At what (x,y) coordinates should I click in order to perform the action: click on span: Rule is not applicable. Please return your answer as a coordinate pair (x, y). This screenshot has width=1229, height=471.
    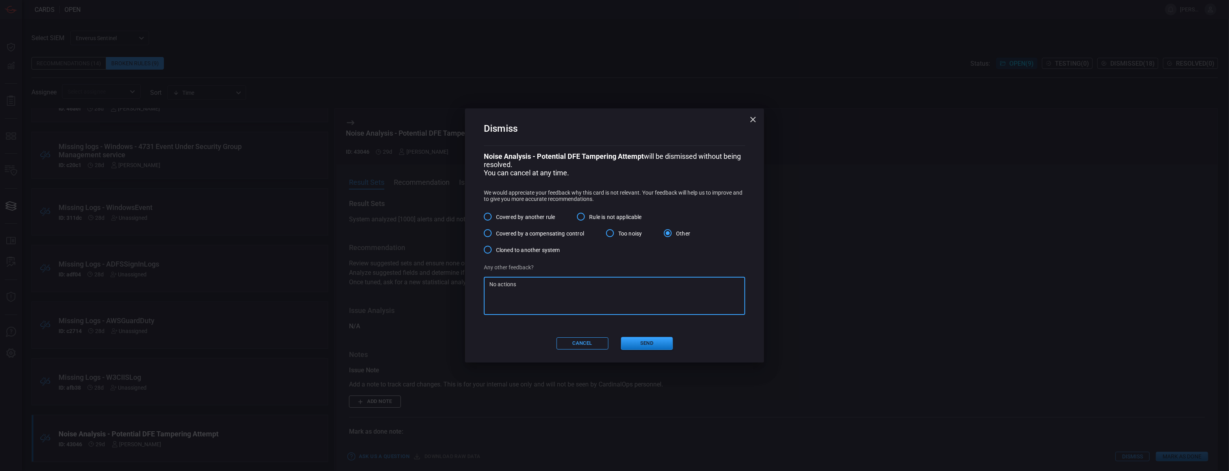
    Looking at the image, I should click on (615, 217).